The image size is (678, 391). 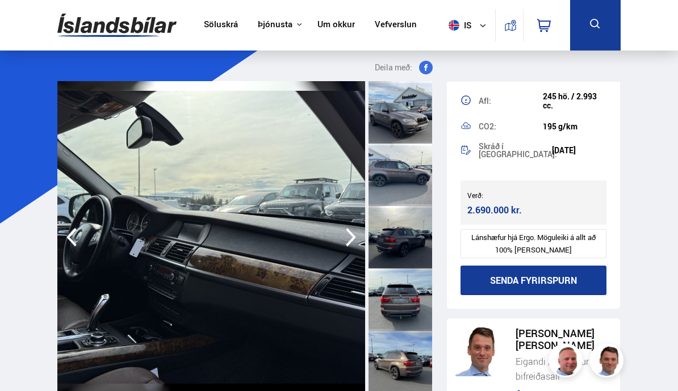 What do you see at coordinates (567, 362) in the screenshot?
I see `img: siFngHWaQ9KaOqBr.png` at bounding box center [567, 362].